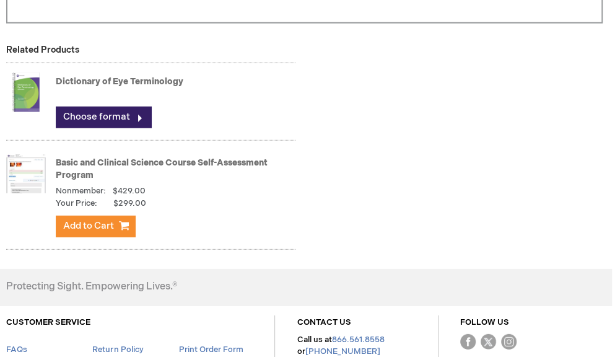 The height and width of the screenshot is (357, 615). What do you see at coordinates (357, 339) in the screenshot?
I see `a: 866.561.8558` at bounding box center [357, 339].